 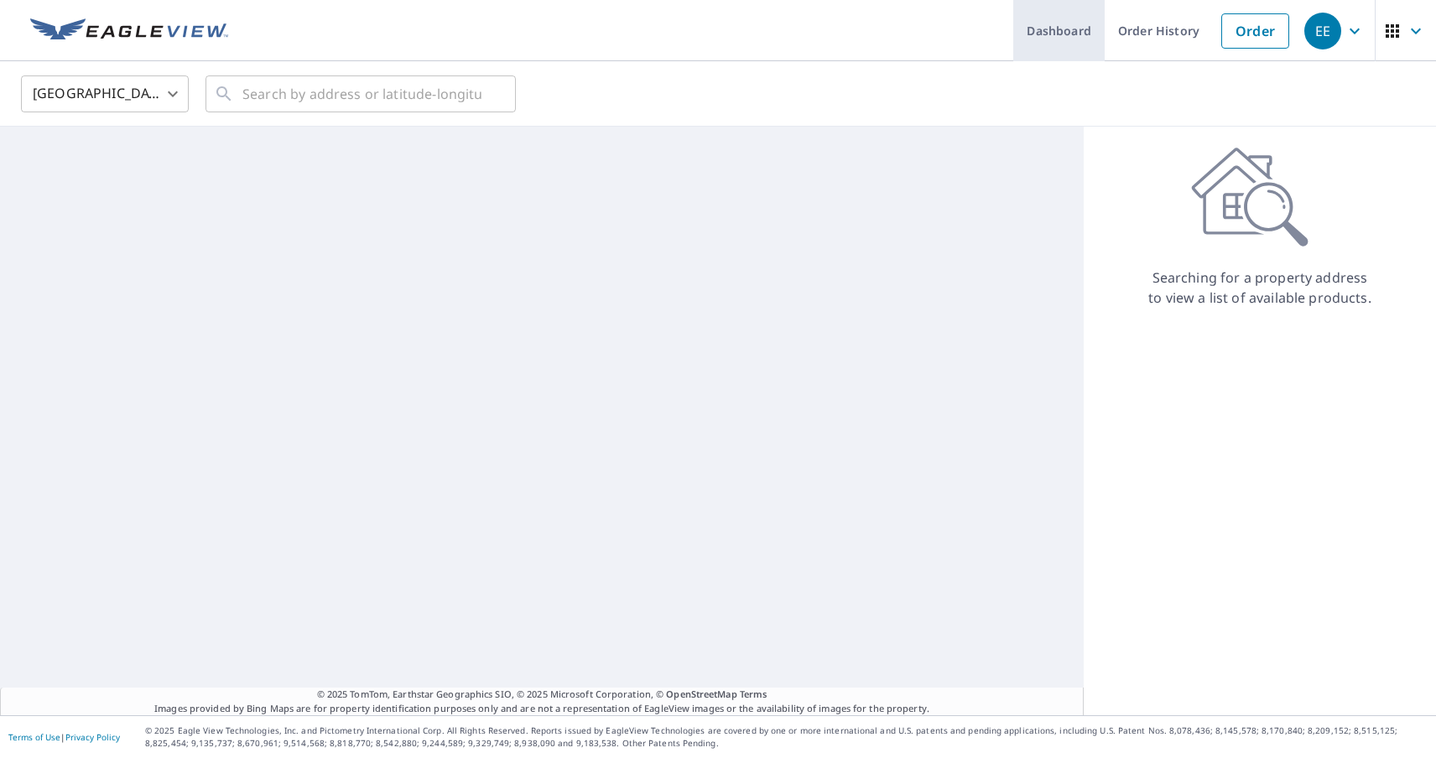 What do you see at coordinates (92, 737) in the screenshot?
I see `a: Privacy Policy` at bounding box center [92, 737].